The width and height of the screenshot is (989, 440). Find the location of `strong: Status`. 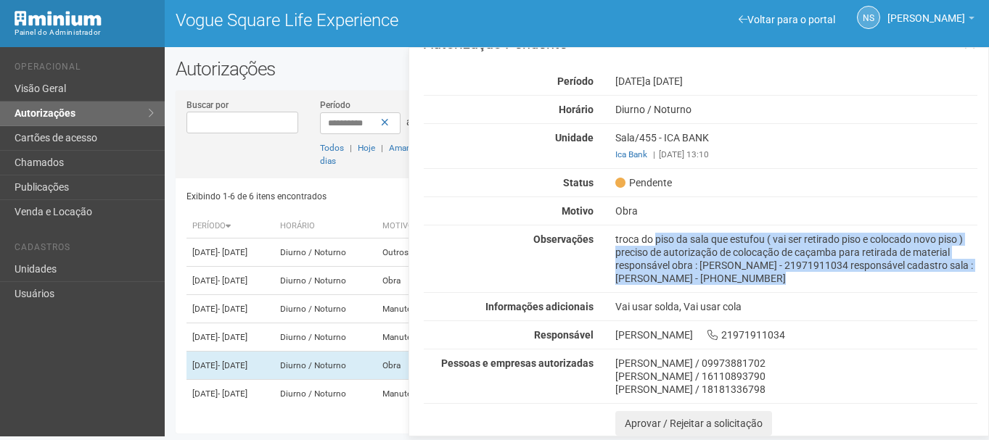

strong: Status is located at coordinates (578, 183).